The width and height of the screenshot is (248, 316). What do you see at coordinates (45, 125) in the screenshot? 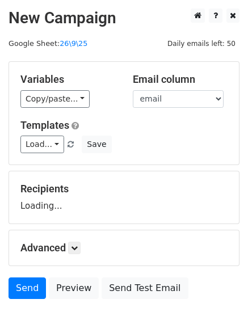
I see `a: Templates` at bounding box center [45, 125].